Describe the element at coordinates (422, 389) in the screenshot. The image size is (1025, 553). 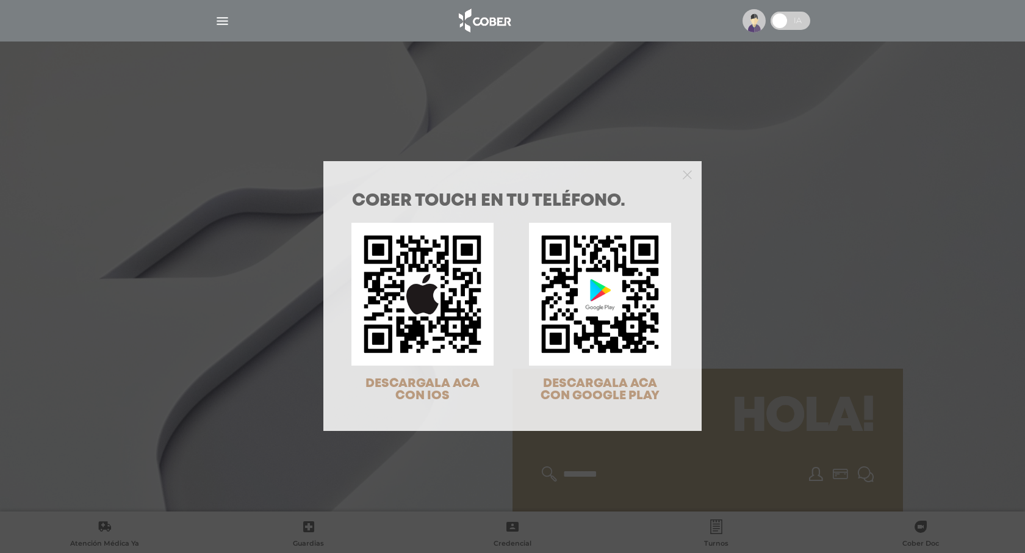
I see `span: DESCARGALA ACA CON IOS` at that location.